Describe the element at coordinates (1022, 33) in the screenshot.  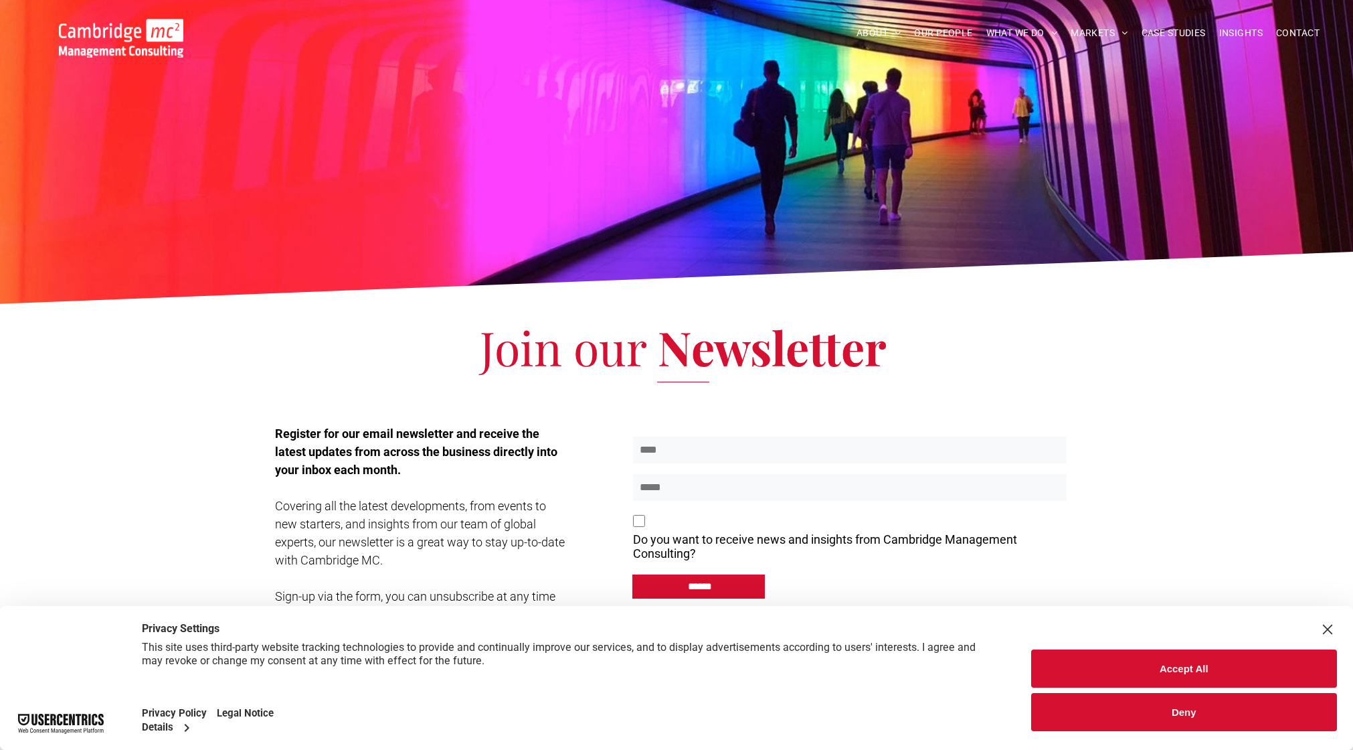
I see `a: WHAT WE DO` at that location.